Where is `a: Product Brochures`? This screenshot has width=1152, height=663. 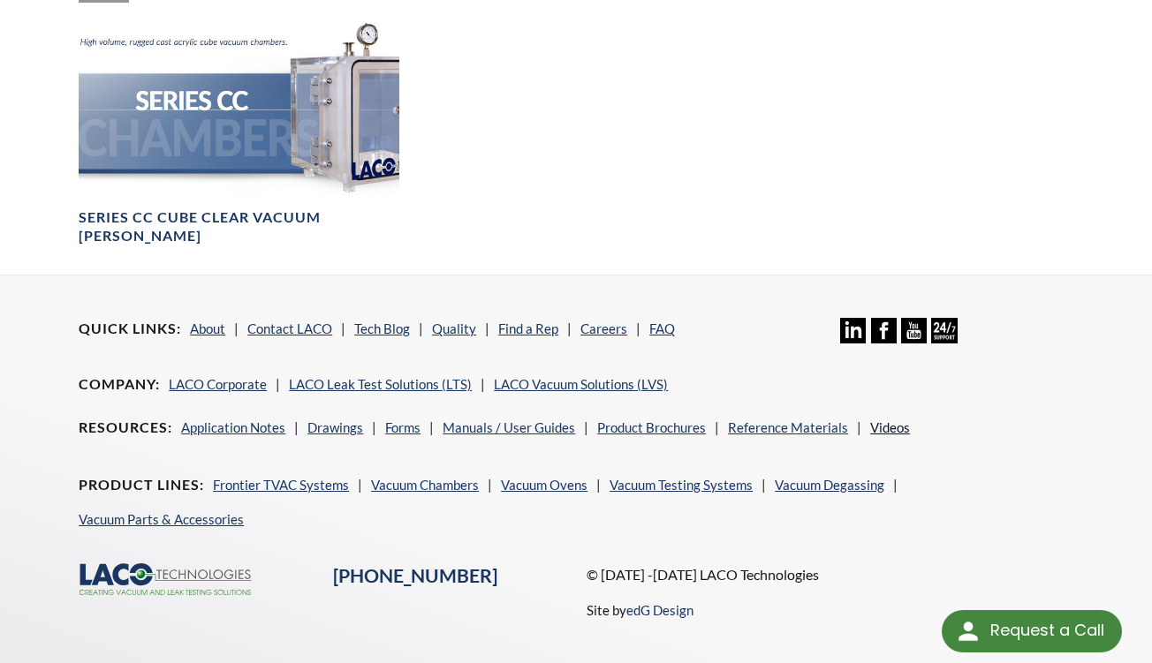 a: Product Brochures is located at coordinates (651, 427).